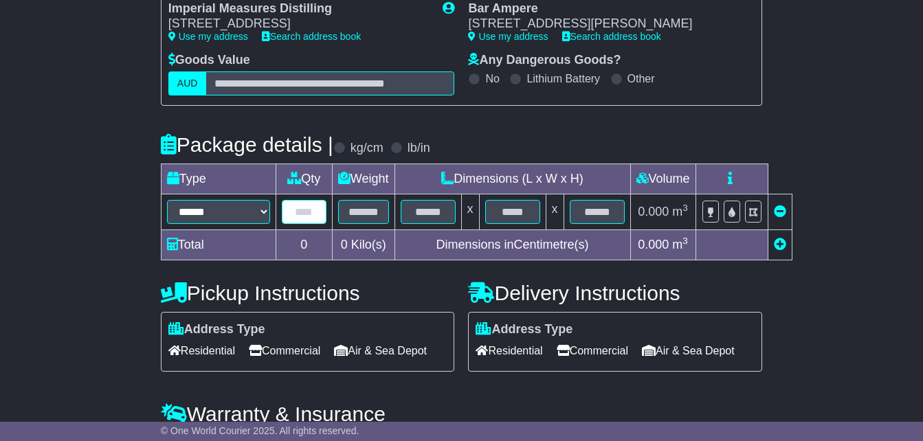  Describe the element at coordinates (260, 431) in the screenshot. I see `span: © One World Courier 2025. All rights reserved.` at that location.